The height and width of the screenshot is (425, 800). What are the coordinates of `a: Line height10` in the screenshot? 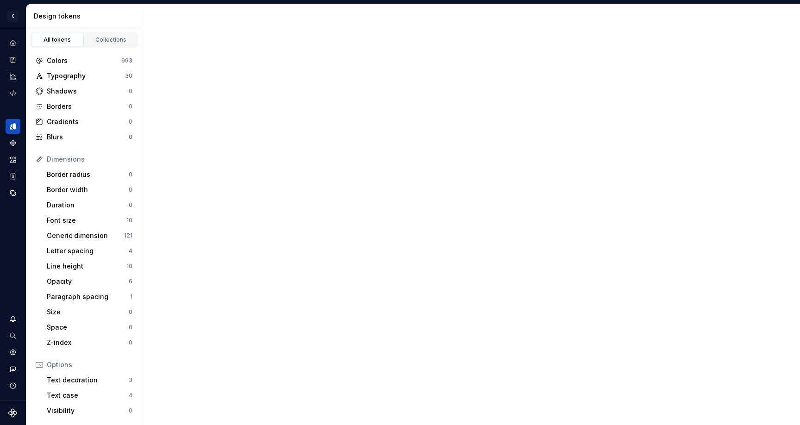 It's located at (89, 266).